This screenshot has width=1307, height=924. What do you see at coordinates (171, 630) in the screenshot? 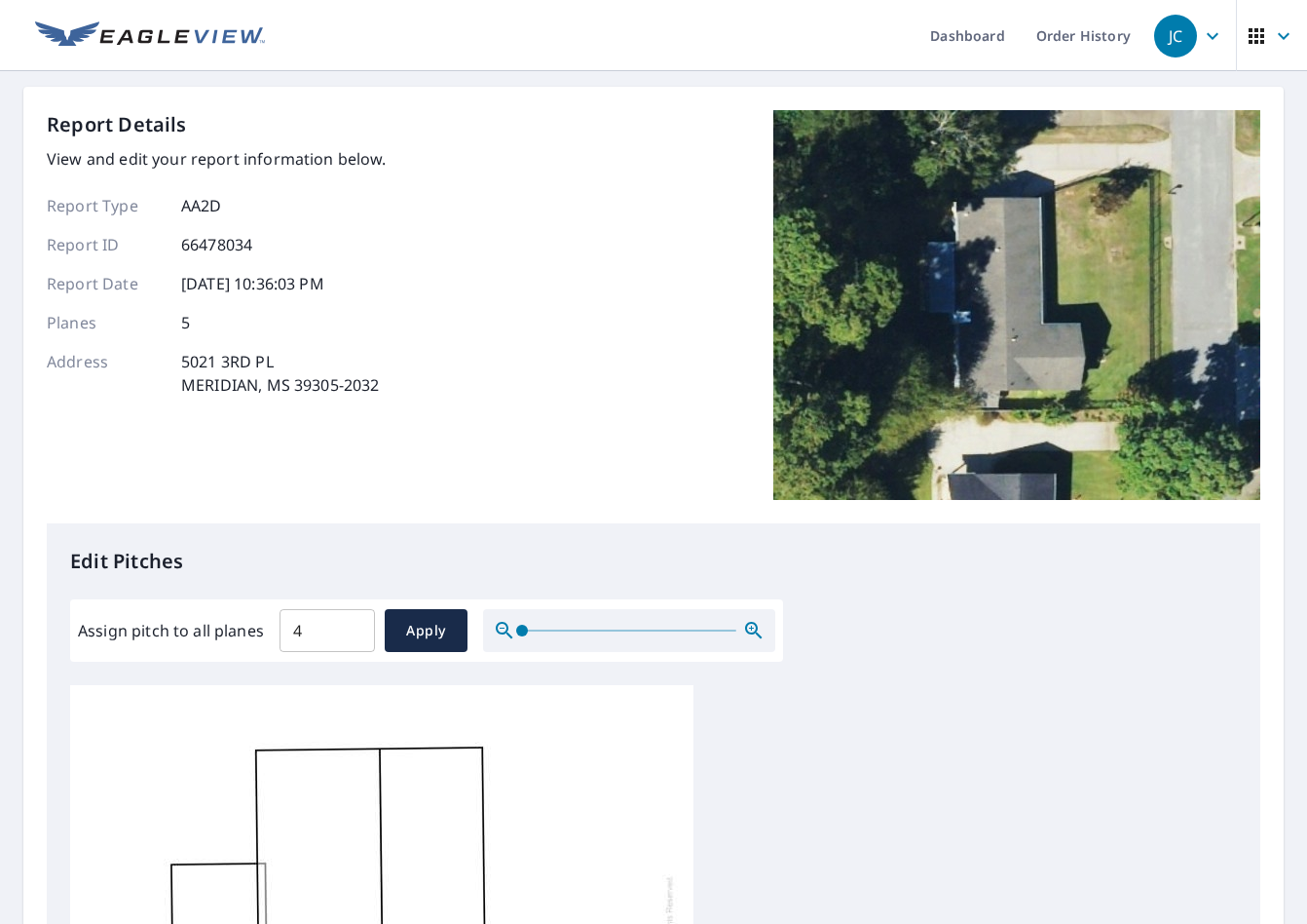
I see `label: Assign pitch to all planes` at bounding box center [171, 630].